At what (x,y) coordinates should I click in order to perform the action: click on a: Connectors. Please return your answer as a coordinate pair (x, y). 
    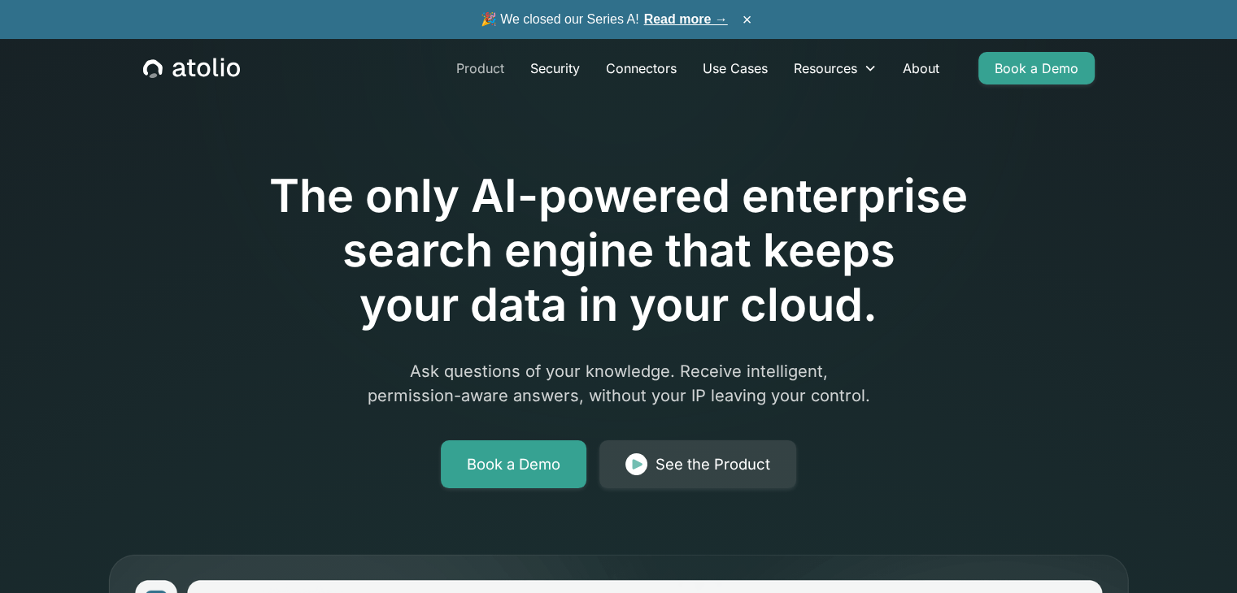
    Looking at the image, I should click on (641, 68).